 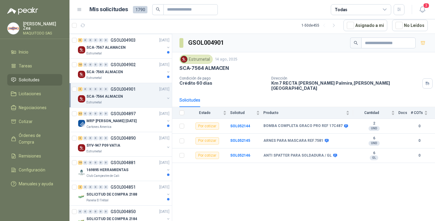 I want to click on p: MAQUITODO SAS, so click(x=43, y=33).